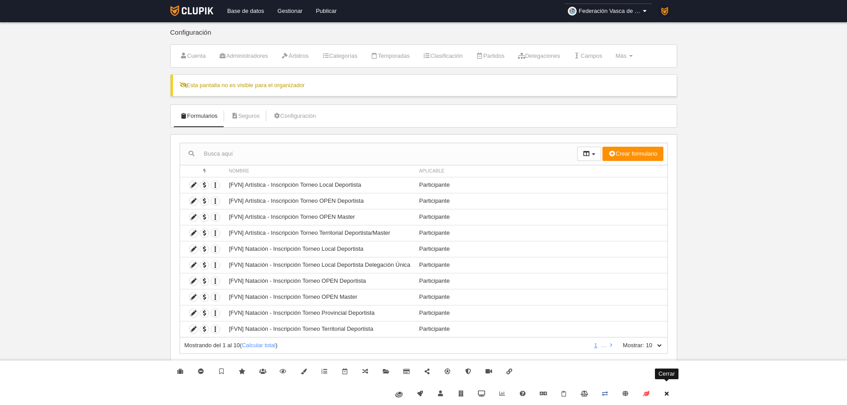 The height and width of the screenshot is (405, 847). I want to click on div: Configuración, so click(424, 36).